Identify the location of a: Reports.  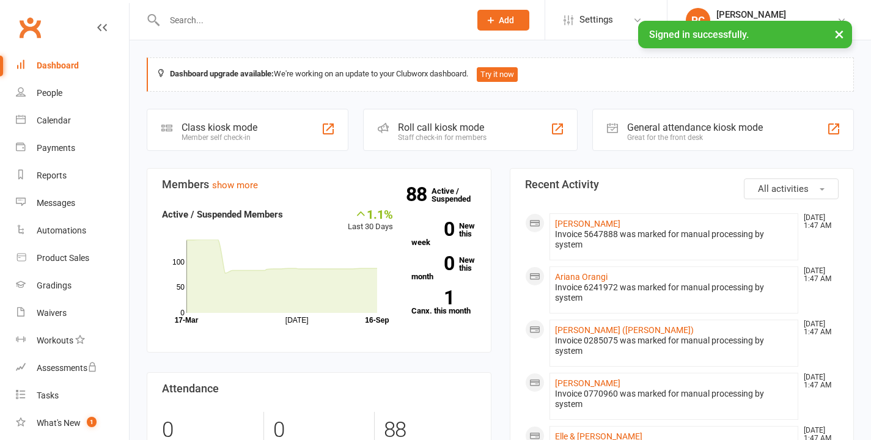
(72, 175).